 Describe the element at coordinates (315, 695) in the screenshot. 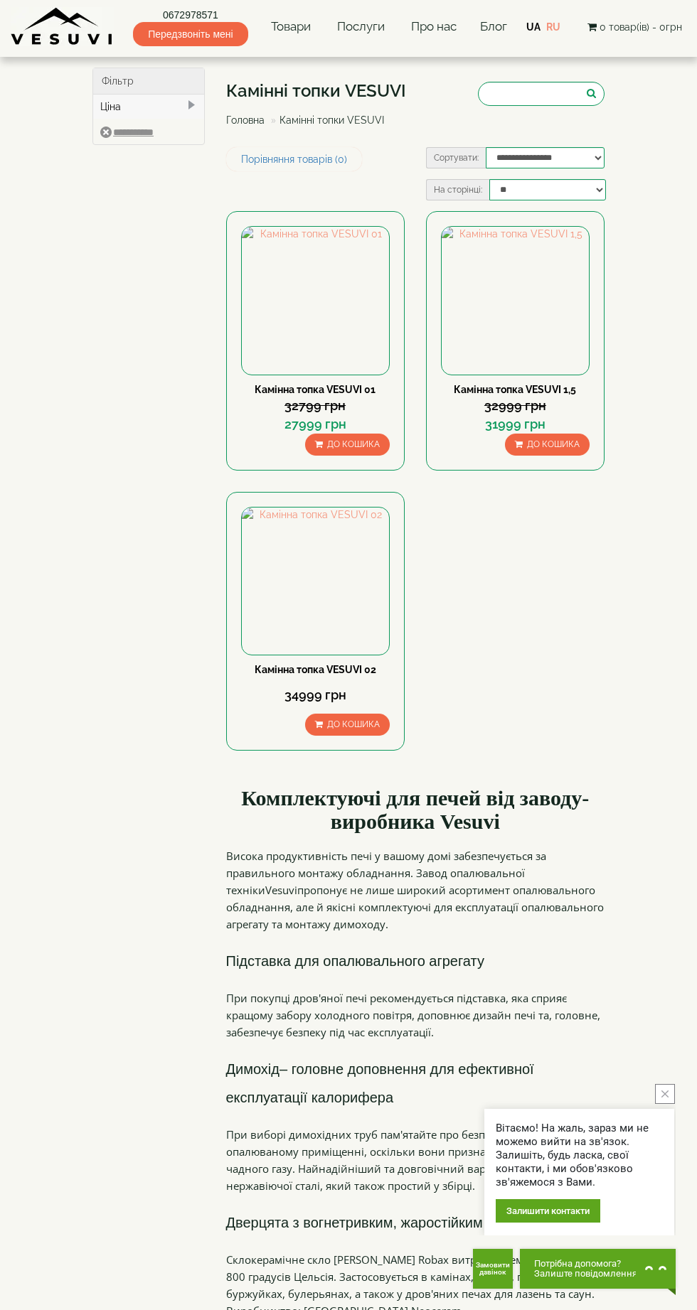

I see `div: 34999 грн` at that location.